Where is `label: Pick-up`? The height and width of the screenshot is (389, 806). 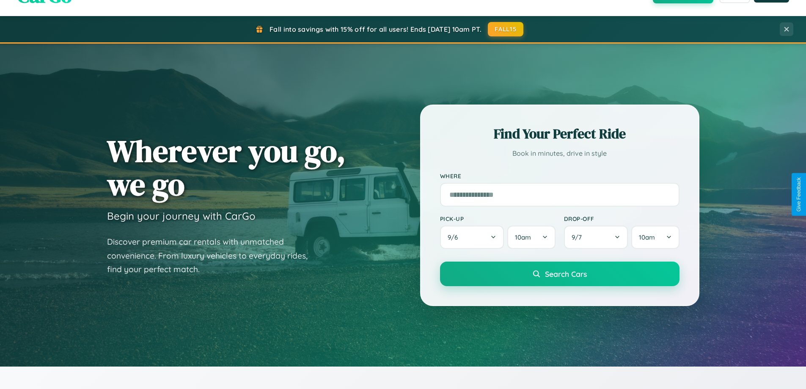
label: Pick-up is located at coordinates (498, 218).